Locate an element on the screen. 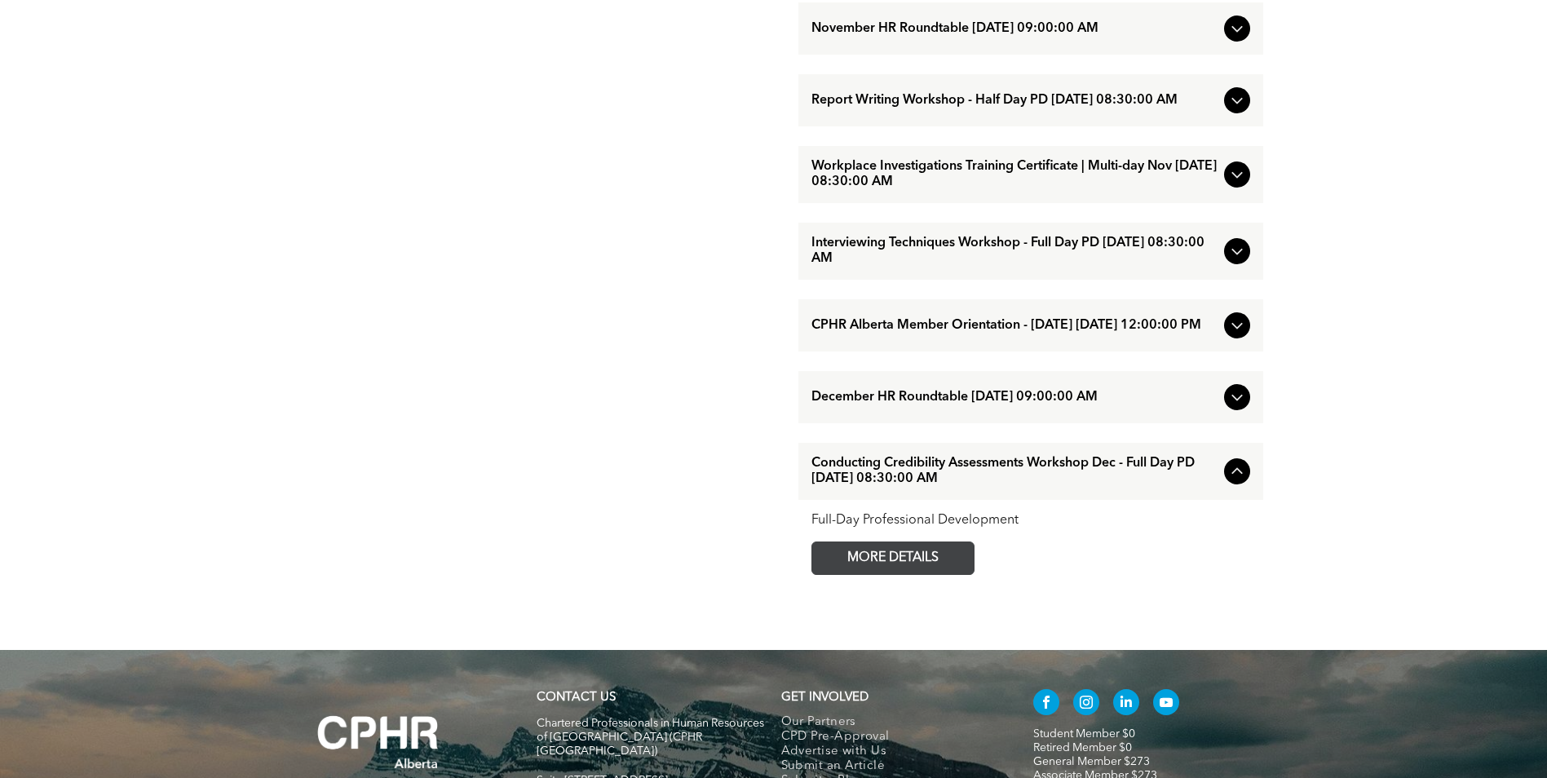 The height and width of the screenshot is (778, 1547). span: MORE DETAILS is located at coordinates (893, 558).